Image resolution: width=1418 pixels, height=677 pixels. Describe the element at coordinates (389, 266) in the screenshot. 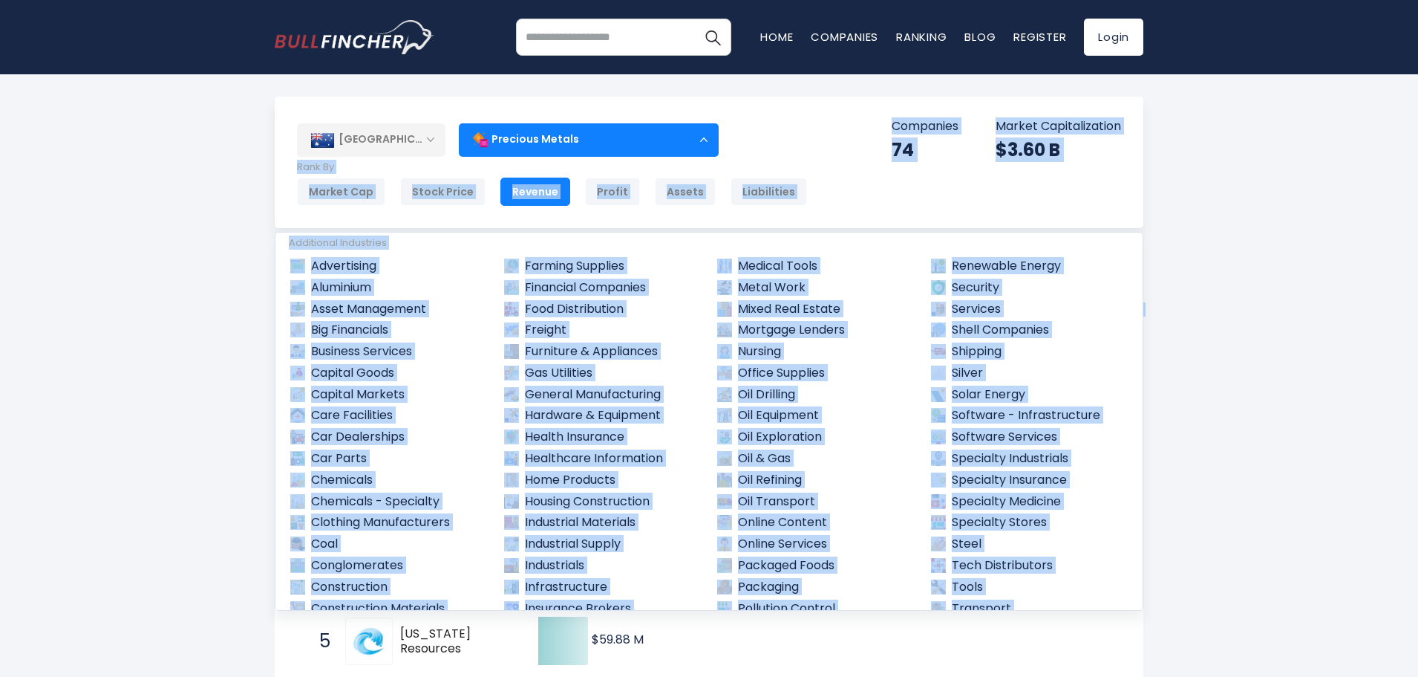

I see `a: Advertising` at that location.